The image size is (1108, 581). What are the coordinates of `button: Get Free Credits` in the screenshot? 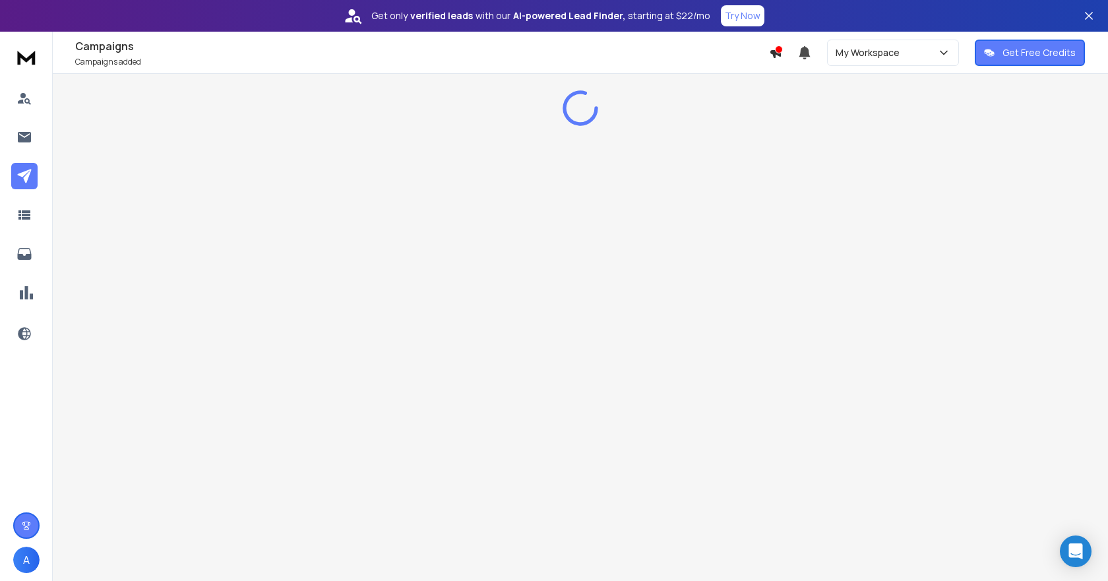 It's located at (1030, 53).